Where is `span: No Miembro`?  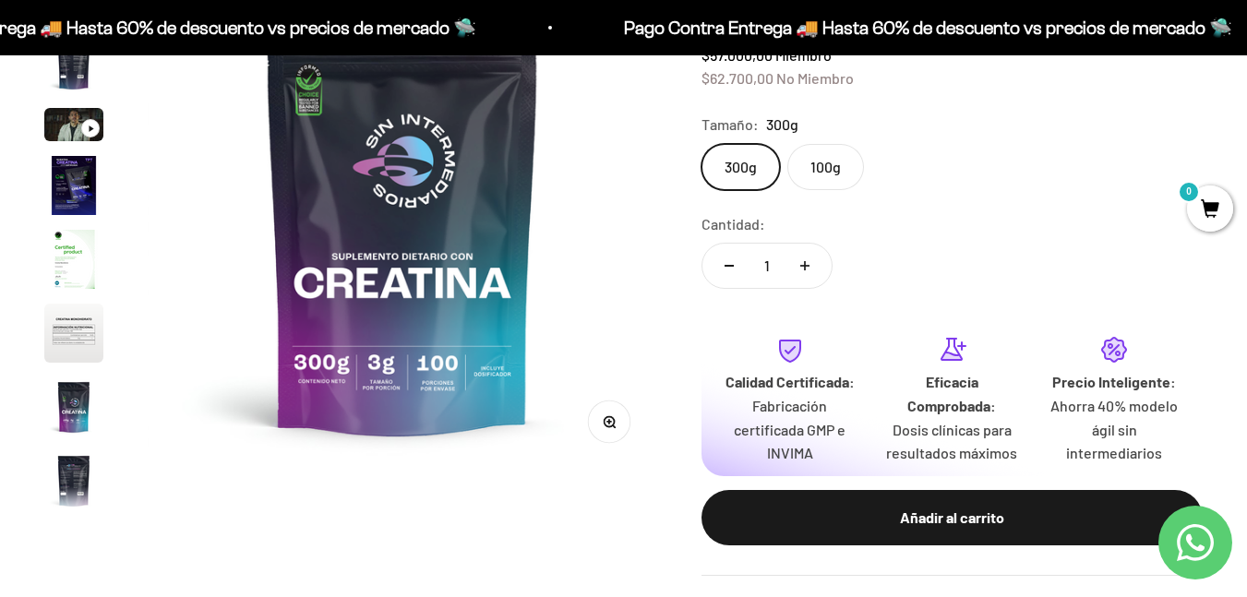 span: No Miembro is located at coordinates (815, 78).